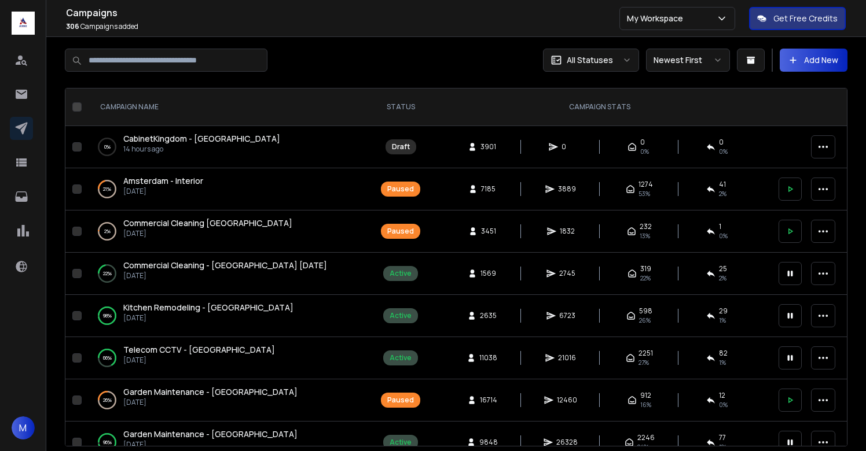 The width and height of the screenshot is (866, 451). I want to click on span: 3901, so click(488, 147).